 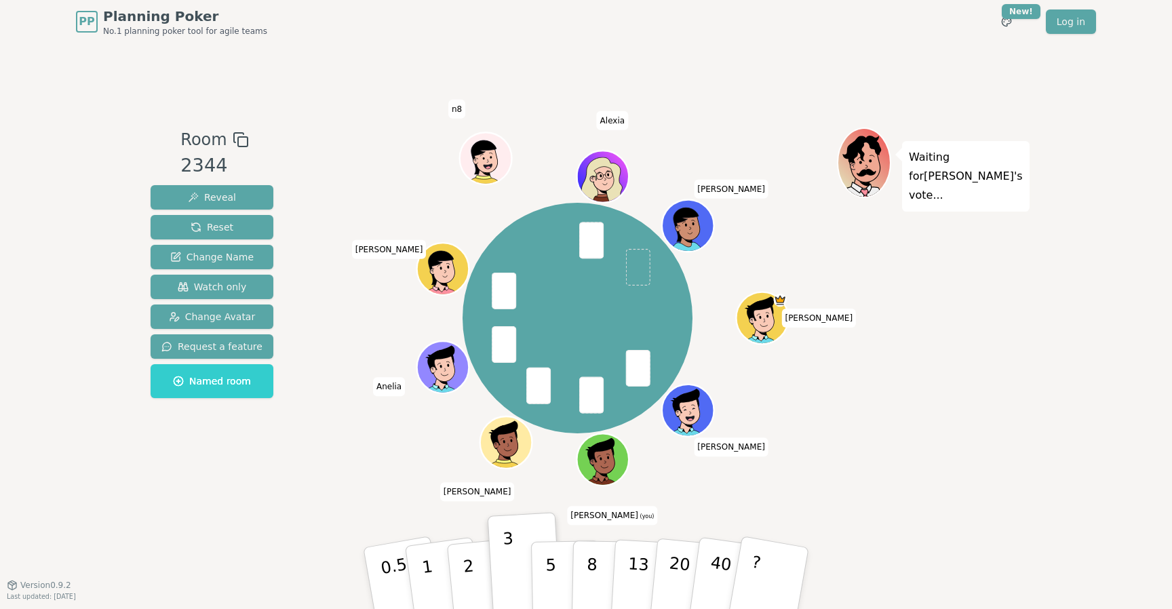 What do you see at coordinates (212, 347) in the screenshot?
I see `span: Request a feature` at bounding box center [212, 347].